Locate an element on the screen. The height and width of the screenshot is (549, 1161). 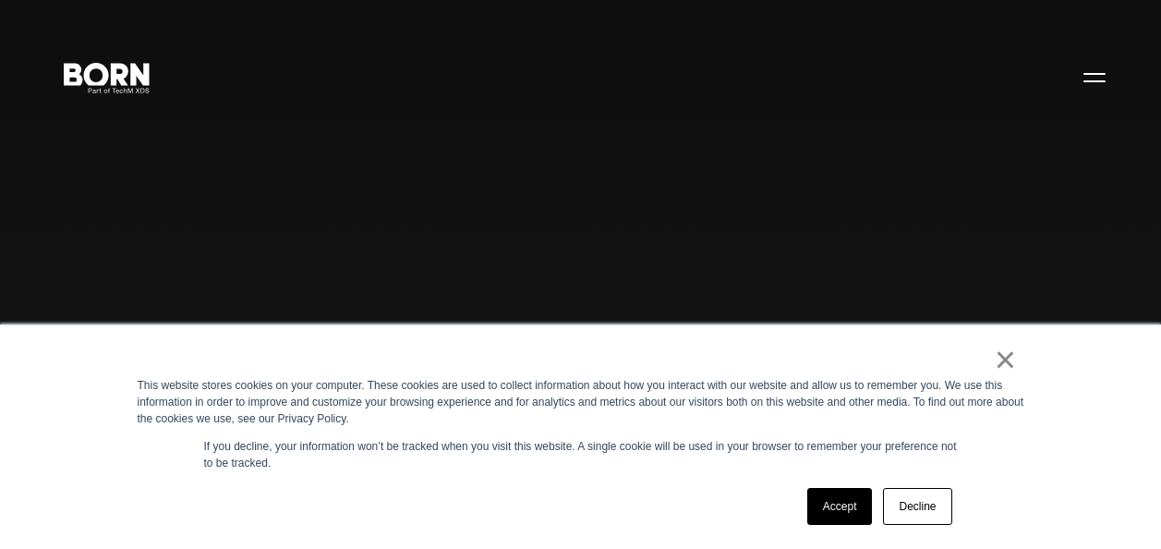
button: Open is located at coordinates (1095, 77).